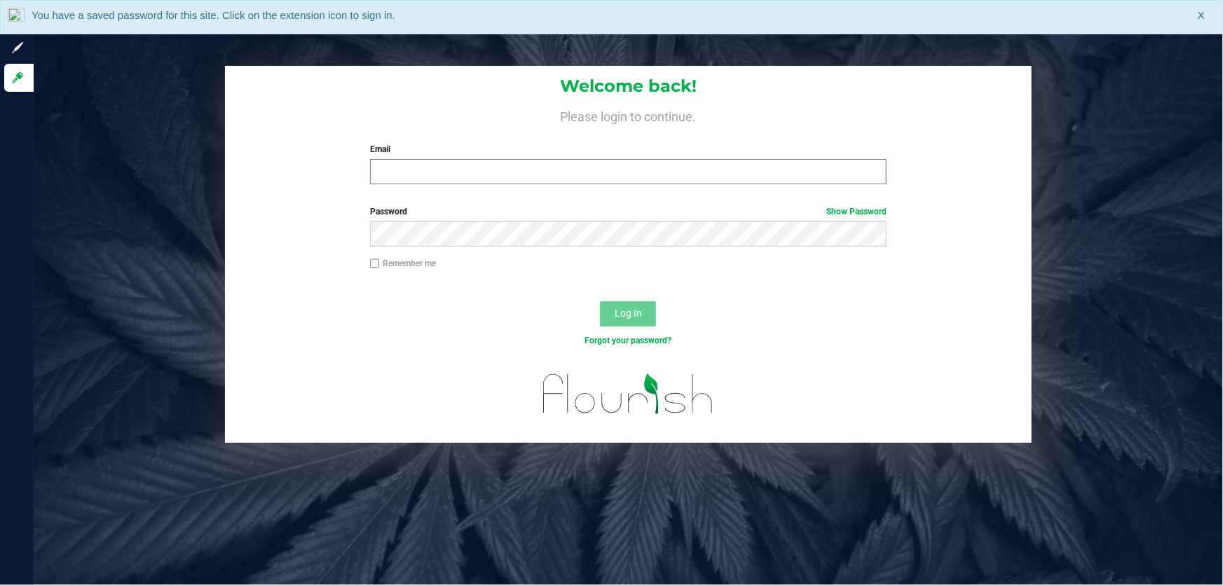 The image size is (1223, 585). What do you see at coordinates (375, 264) in the screenshot?
I see `input: Remember me` at bounding box center [375, 264].